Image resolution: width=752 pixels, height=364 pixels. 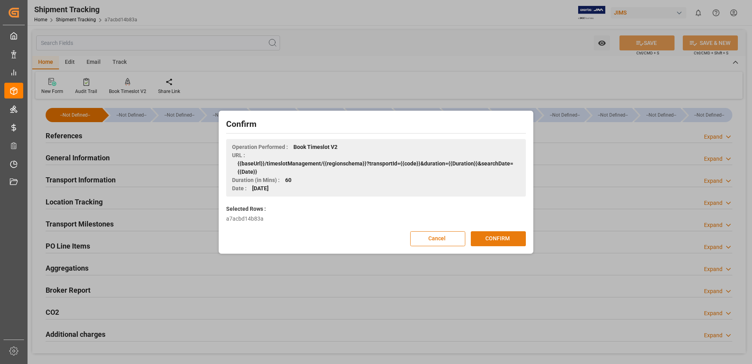 What do you see at coordinates (498, 238) in the screenshot?
I see `button: CONFIRM` at bounding box center [498, 238].